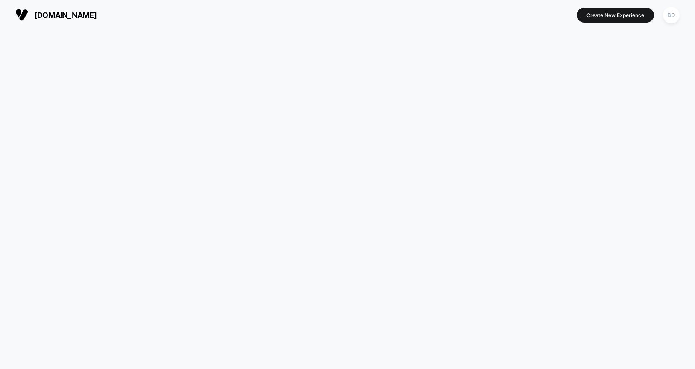  I want to click on div: BD, so click(671, 15).